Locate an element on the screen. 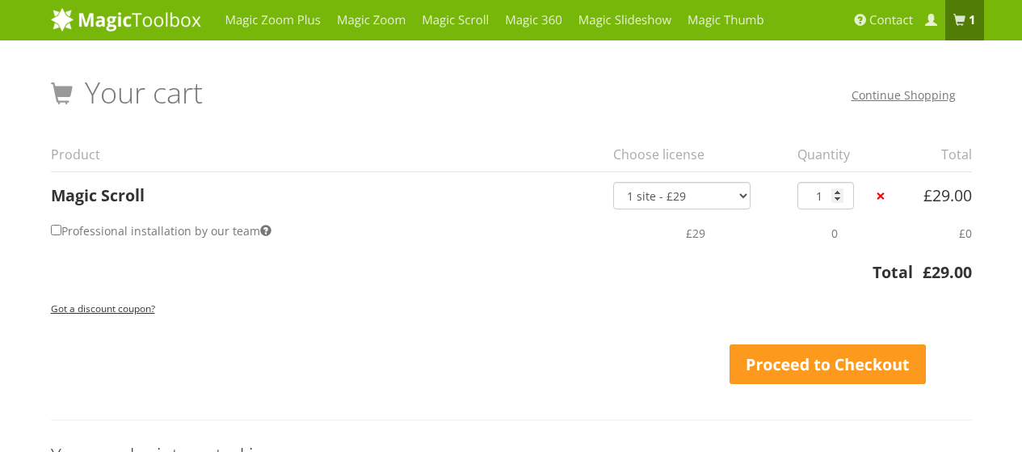 The height and width of the screenshot is (452, 1022). span: £0 is located at coordinates (965, 233).